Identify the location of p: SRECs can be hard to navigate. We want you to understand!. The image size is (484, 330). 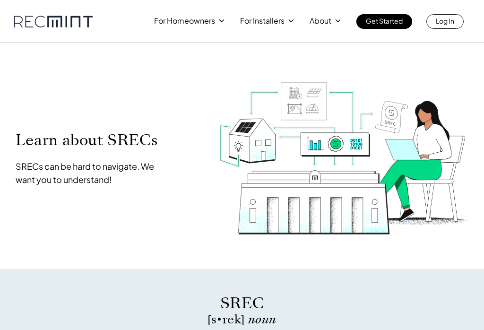
(90, 173).